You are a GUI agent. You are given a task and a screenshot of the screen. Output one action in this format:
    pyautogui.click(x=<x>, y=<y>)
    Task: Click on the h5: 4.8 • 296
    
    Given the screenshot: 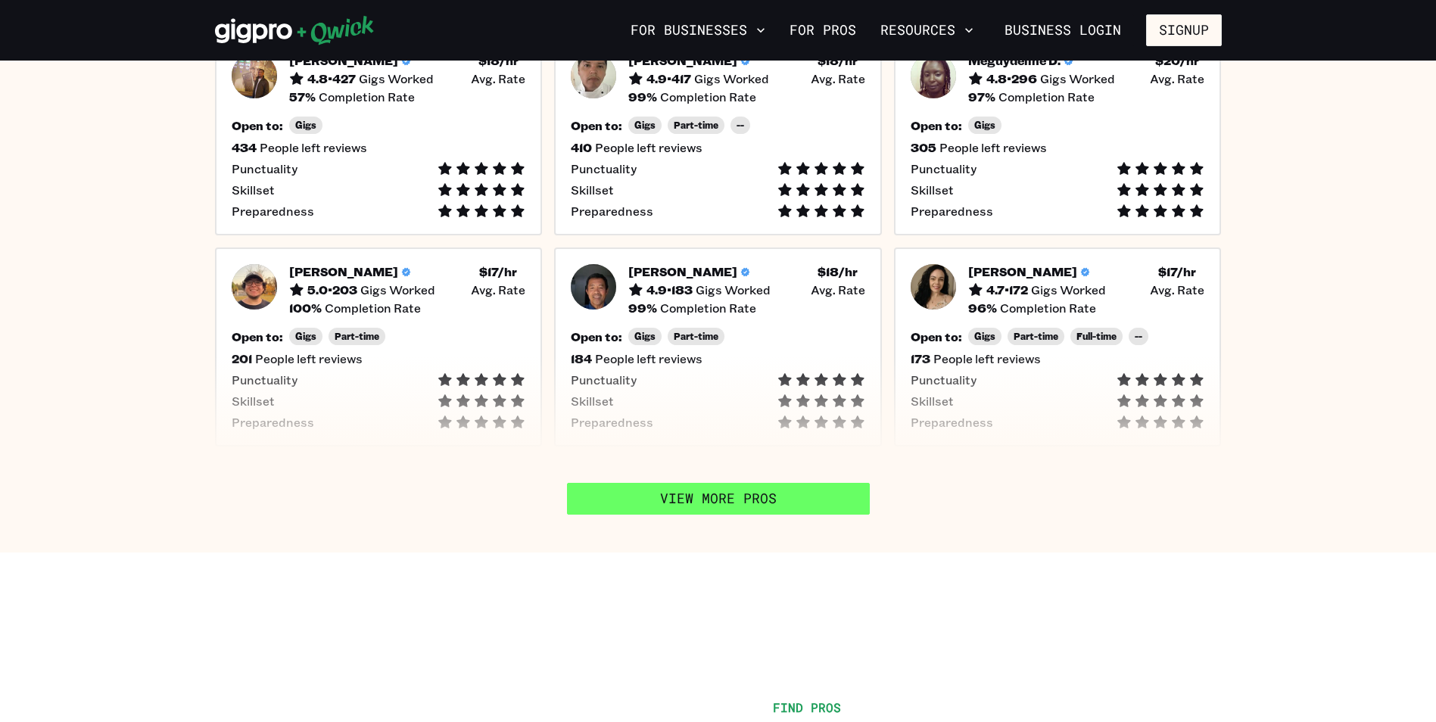 What is the action you would take?
    pyautogui.click(x=1011, y=79)
    